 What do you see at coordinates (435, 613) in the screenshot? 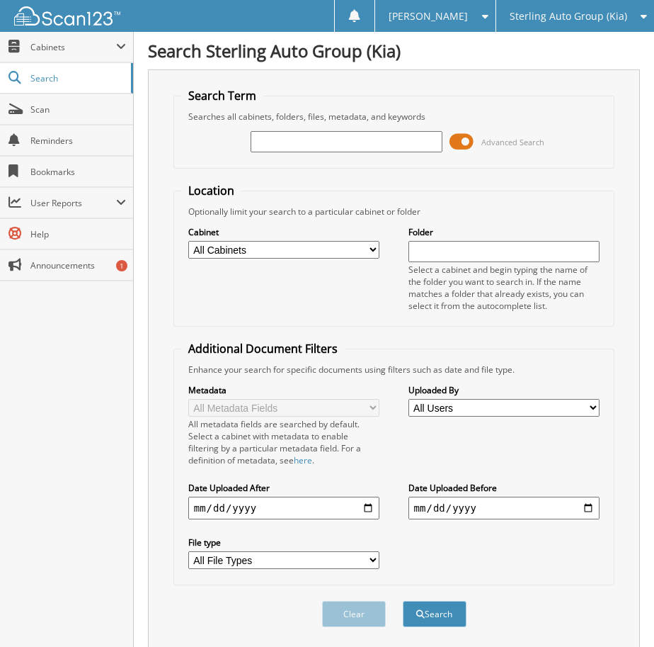
I see `button: Search` at bounding box center [435, 613].